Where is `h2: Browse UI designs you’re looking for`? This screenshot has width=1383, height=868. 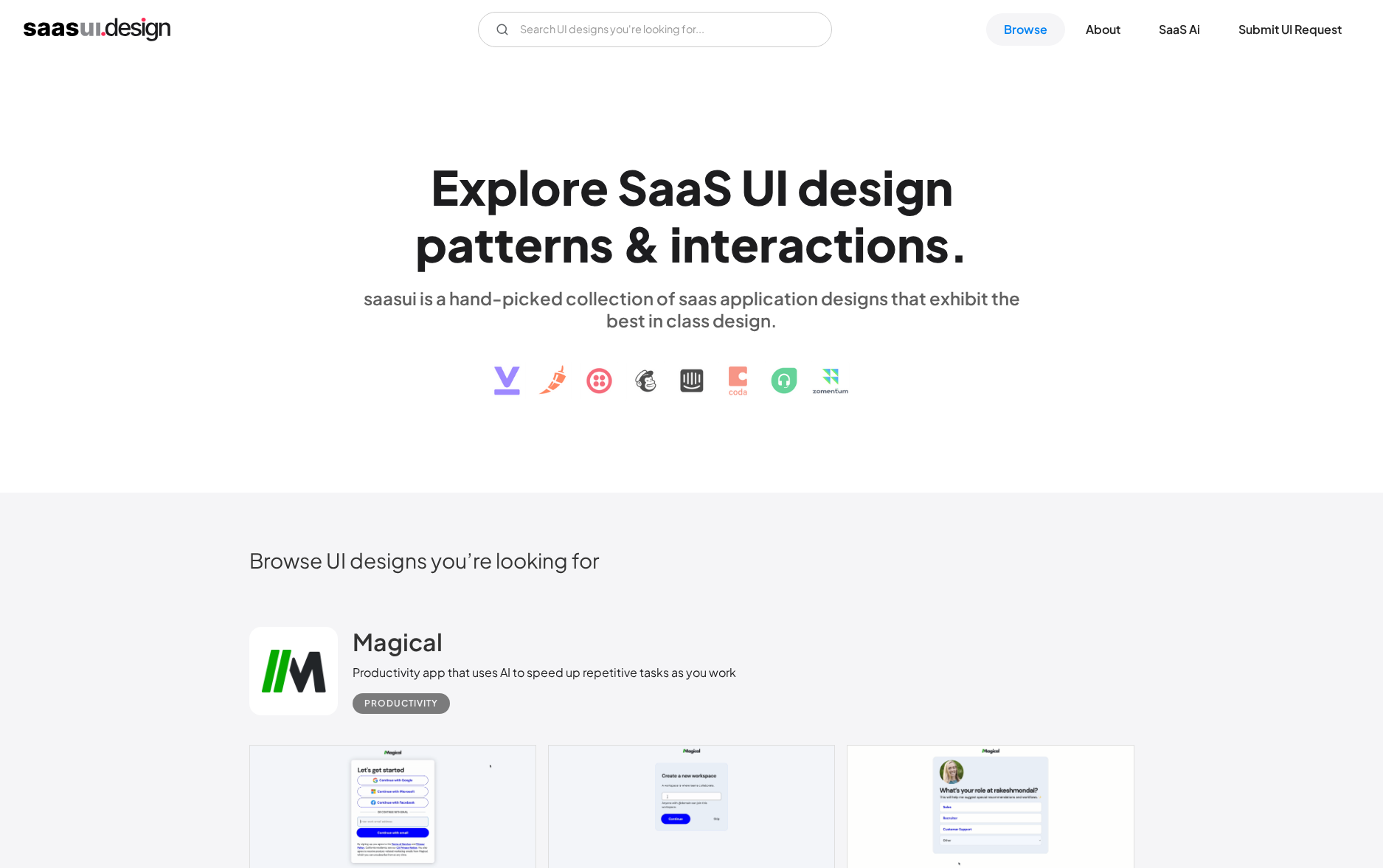
h2: Browse UI designs you’re looking for is located at coordinates (692, 560).